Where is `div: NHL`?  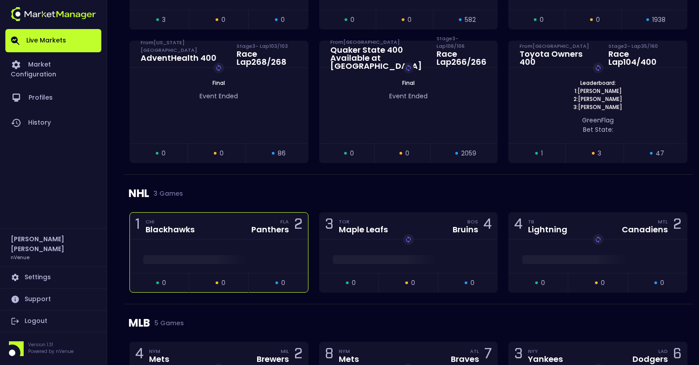 div: NHL is located at coordinates (409, 193).